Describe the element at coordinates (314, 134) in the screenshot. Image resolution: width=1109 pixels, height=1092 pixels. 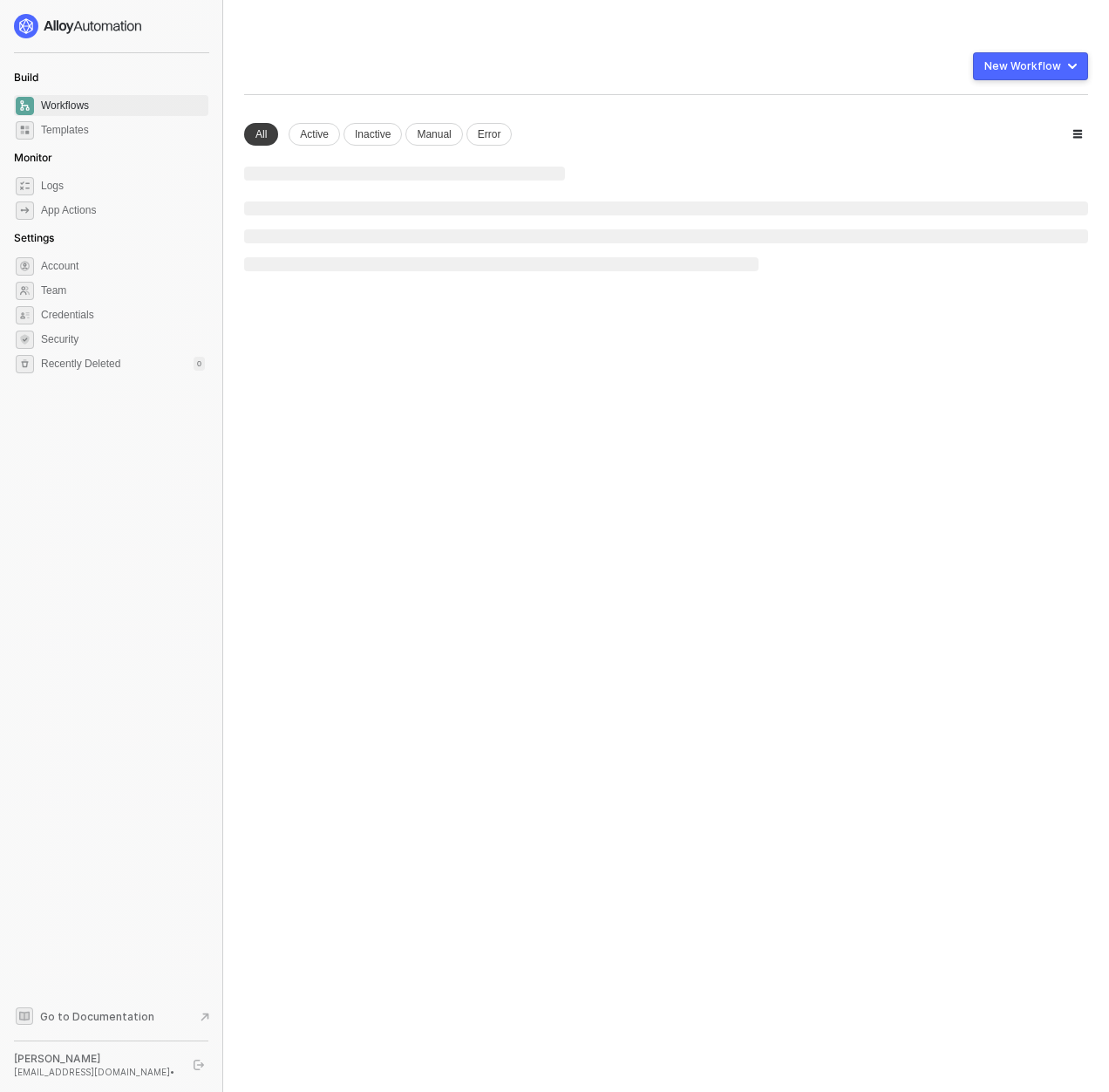
I see `div: Active` at that location.